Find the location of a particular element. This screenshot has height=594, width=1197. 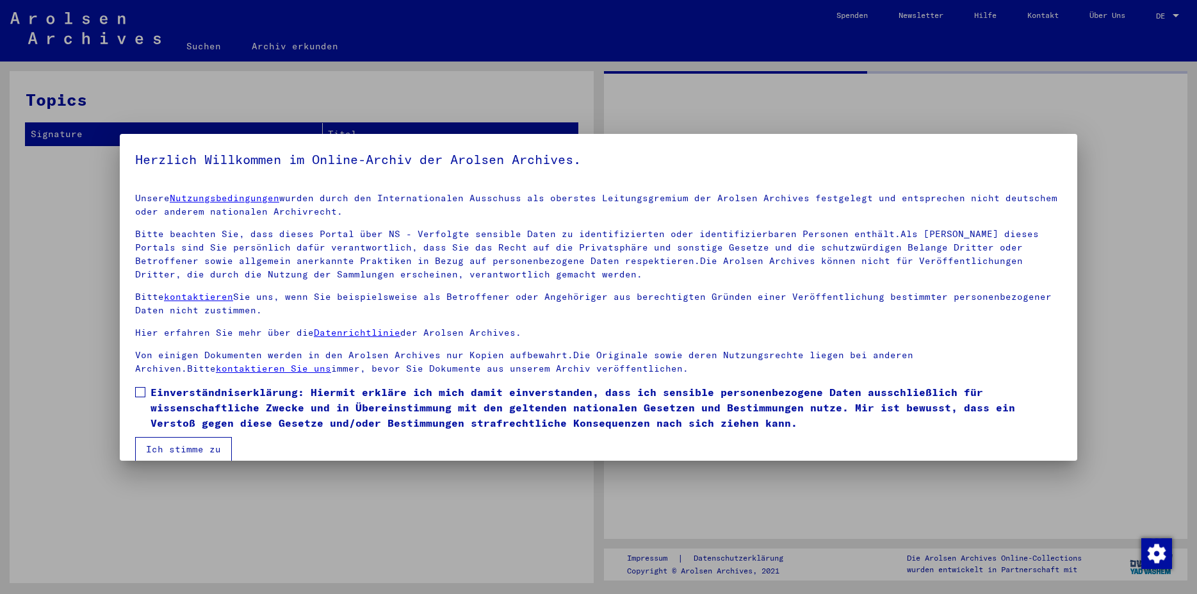

h5: Herzlich Willkommen im Online-Archiv der Arolsen Archives. is located at coordinates (598, 159).